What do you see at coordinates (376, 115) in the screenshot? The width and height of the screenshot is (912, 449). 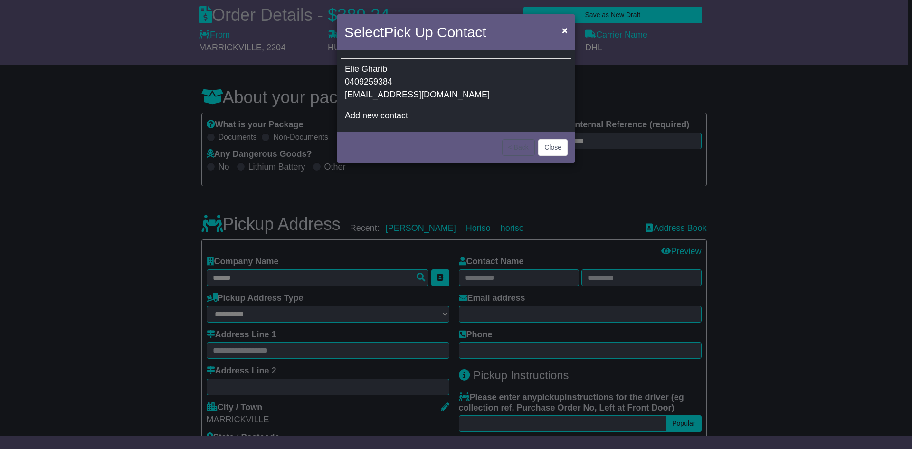 I see `span: Add new contact` at bounding box center [376, 115].